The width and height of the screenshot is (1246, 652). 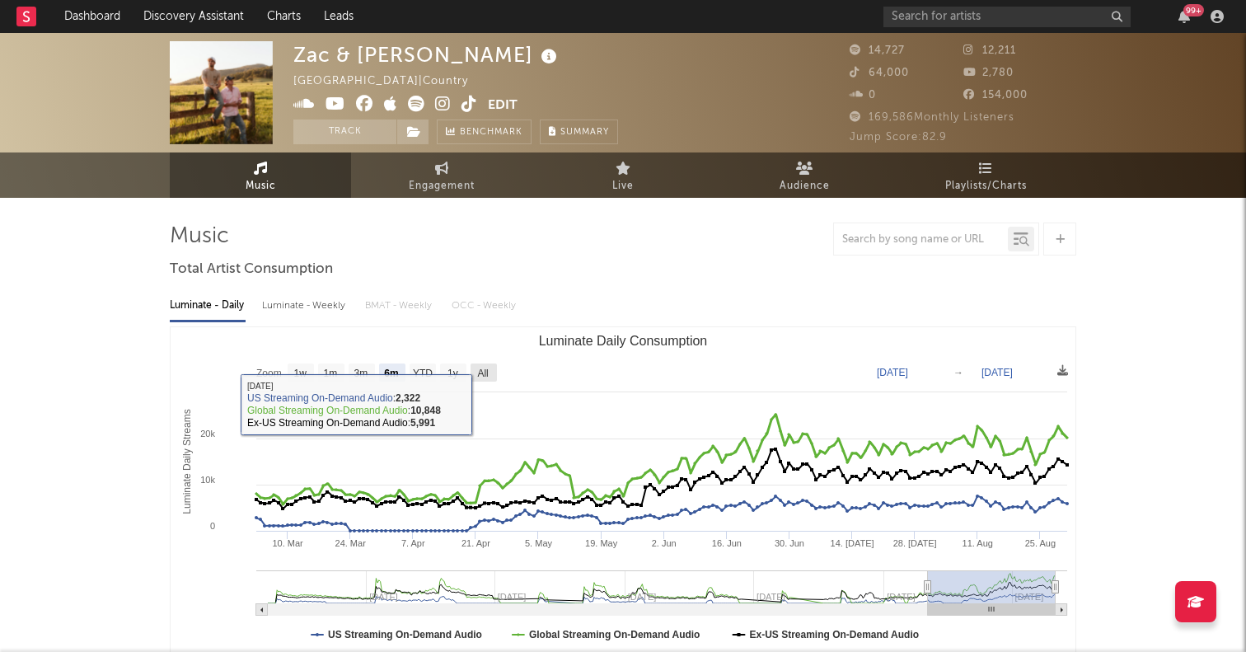 What do you see at coordinates (995, 95) in the screenshot?
I see `span: 154,000` at bounding box center [995, 95].